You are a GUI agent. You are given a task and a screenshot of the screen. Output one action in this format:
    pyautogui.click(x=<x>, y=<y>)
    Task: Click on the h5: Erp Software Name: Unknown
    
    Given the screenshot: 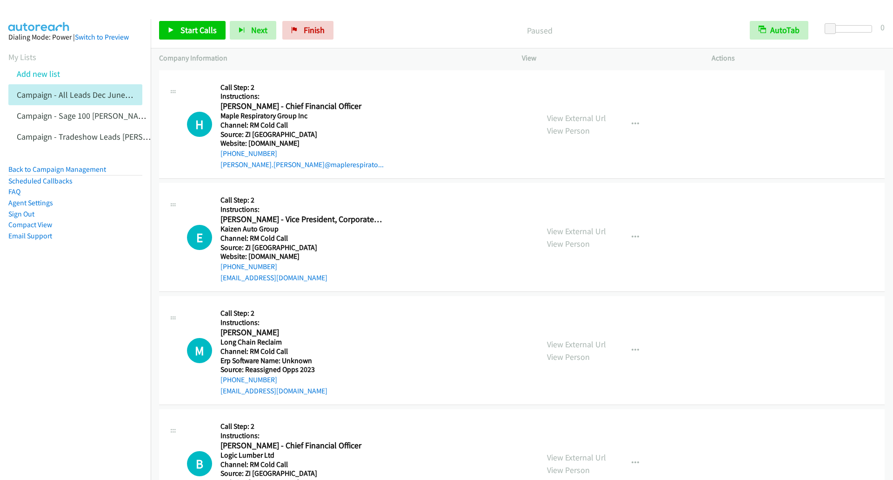 What is the action you would take?
    pyautogui.click(x=301, y=361)
    